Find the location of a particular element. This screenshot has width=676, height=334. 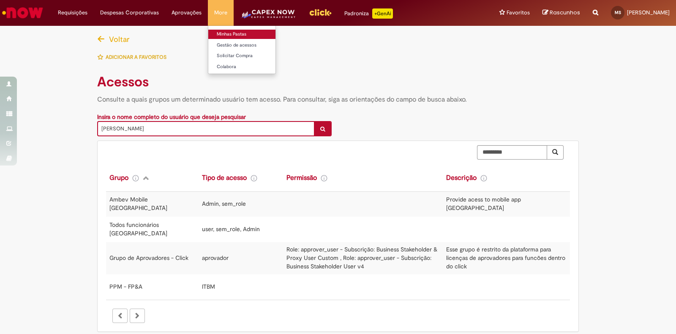

div: Descrição is located at coordinates (462, 178).